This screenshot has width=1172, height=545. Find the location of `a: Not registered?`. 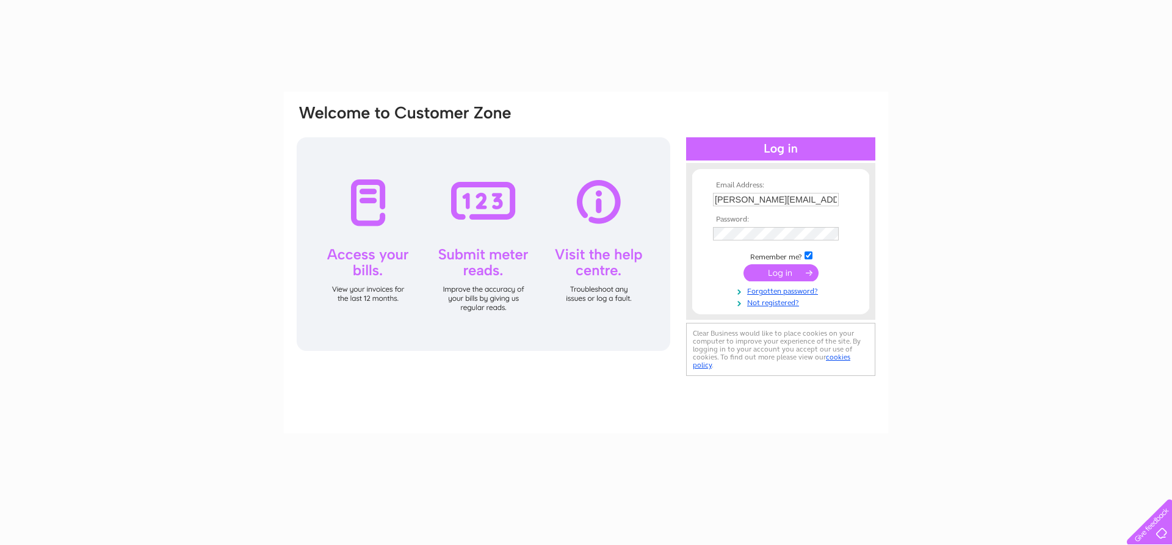

a: Not registered? is located at coordinates (782, 302).